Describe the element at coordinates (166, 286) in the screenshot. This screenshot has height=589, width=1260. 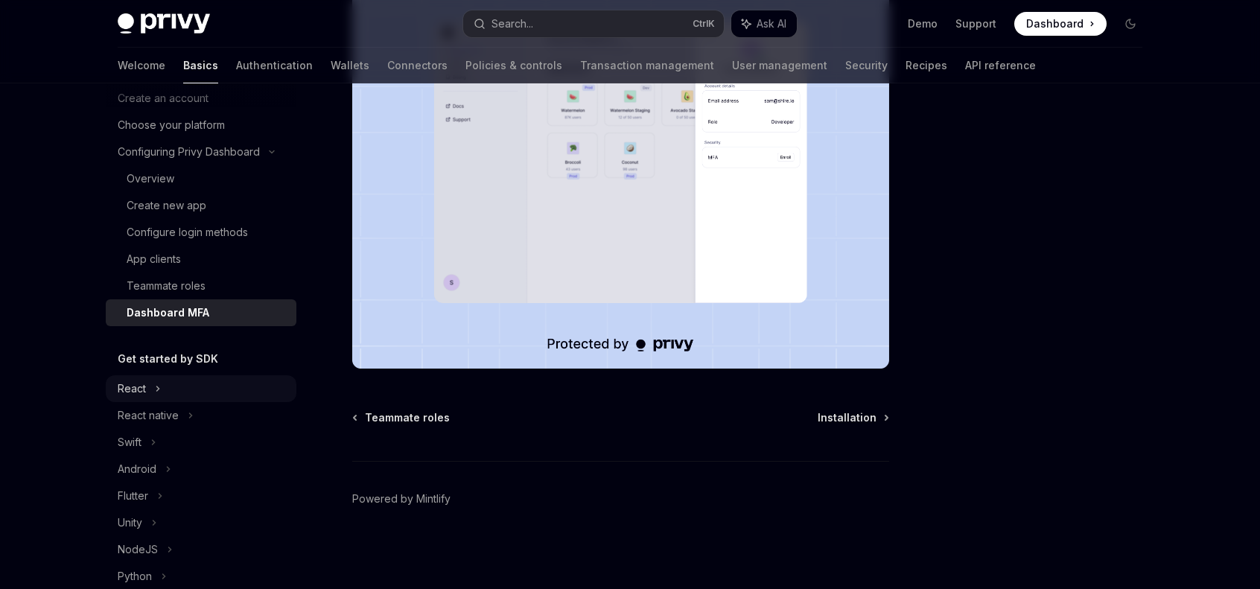
I see `div: Teammate roles` at that location.